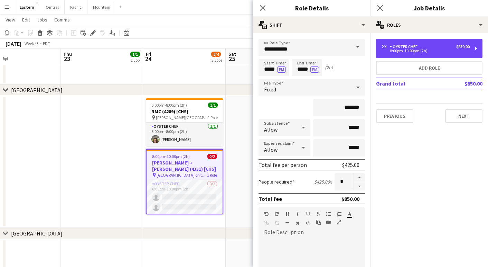  Describe the element at coordinates (430, 8) in the screenshot. I see `h3: Job Details` at that location.